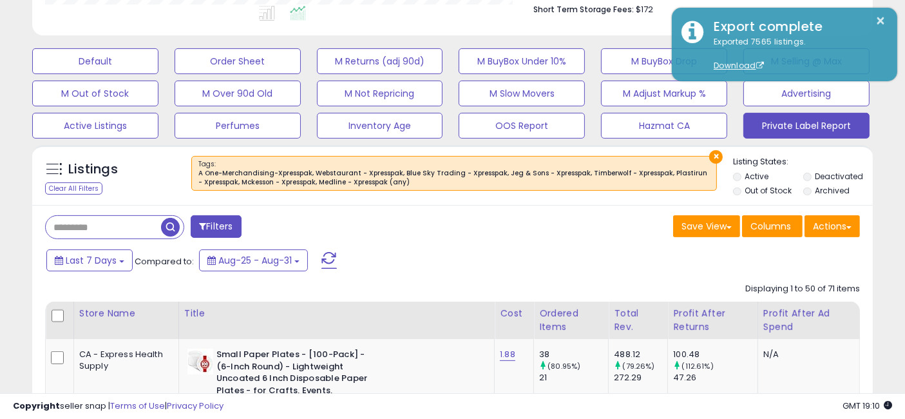 This screenshot has width=905, height=419. What do you see at coordinates (91, 260) in the screenshot?
I see `span: Last 7 Days` at bounding box center [91, 260].